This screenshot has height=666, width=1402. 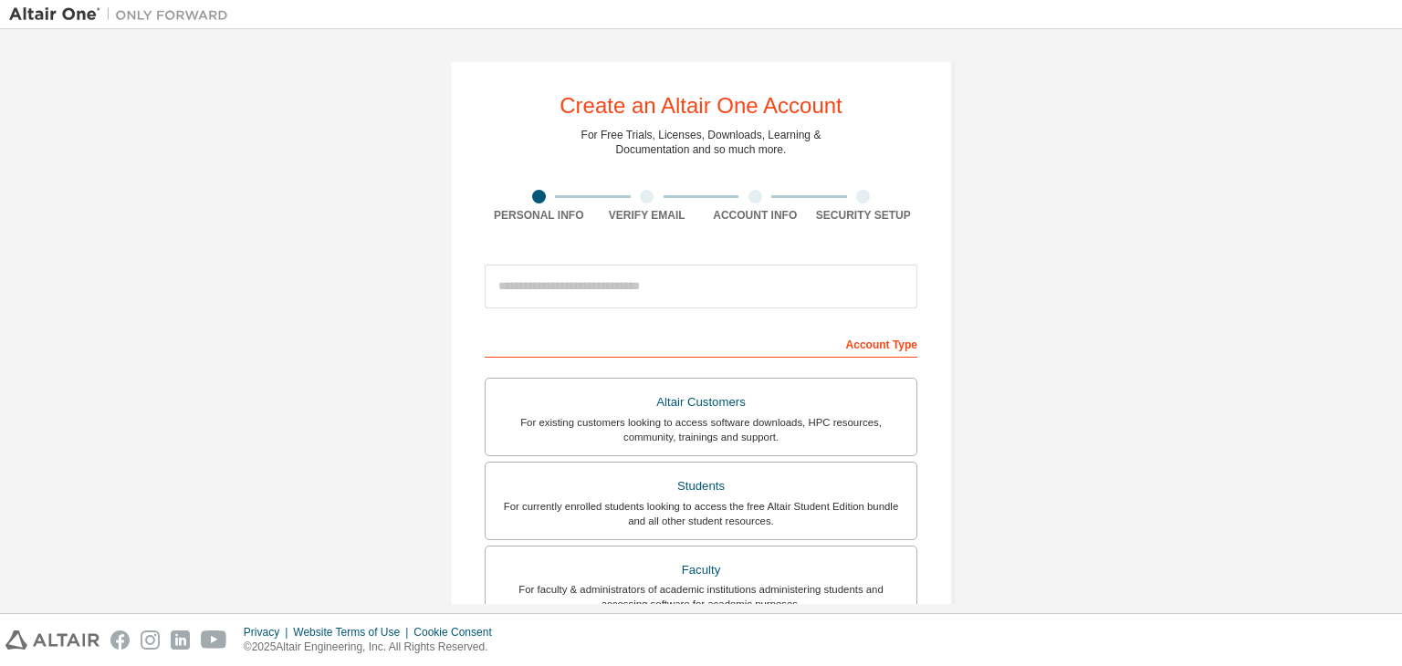 I want to click on div: For currently enrolled students looking to access the free Altair Student Edition bundle and all ..., so click(x=701, y=514).